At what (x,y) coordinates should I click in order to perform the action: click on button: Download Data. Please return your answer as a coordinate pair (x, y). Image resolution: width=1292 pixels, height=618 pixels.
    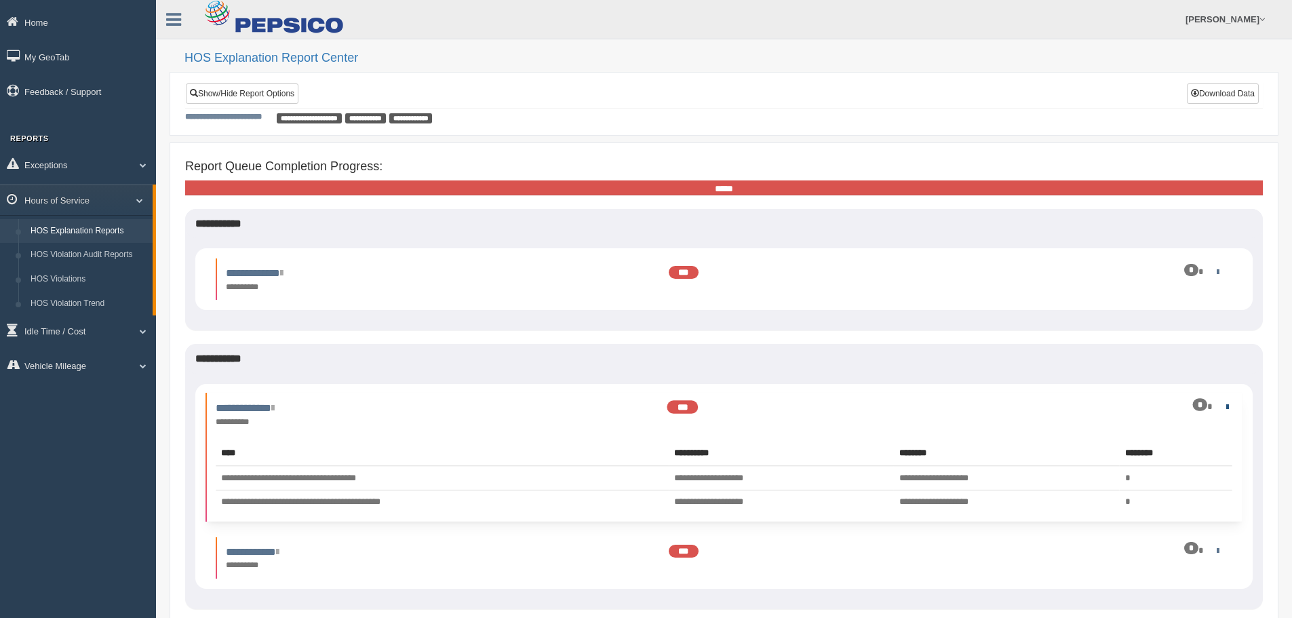
    Looking at the image, I should click on (1223, 94).